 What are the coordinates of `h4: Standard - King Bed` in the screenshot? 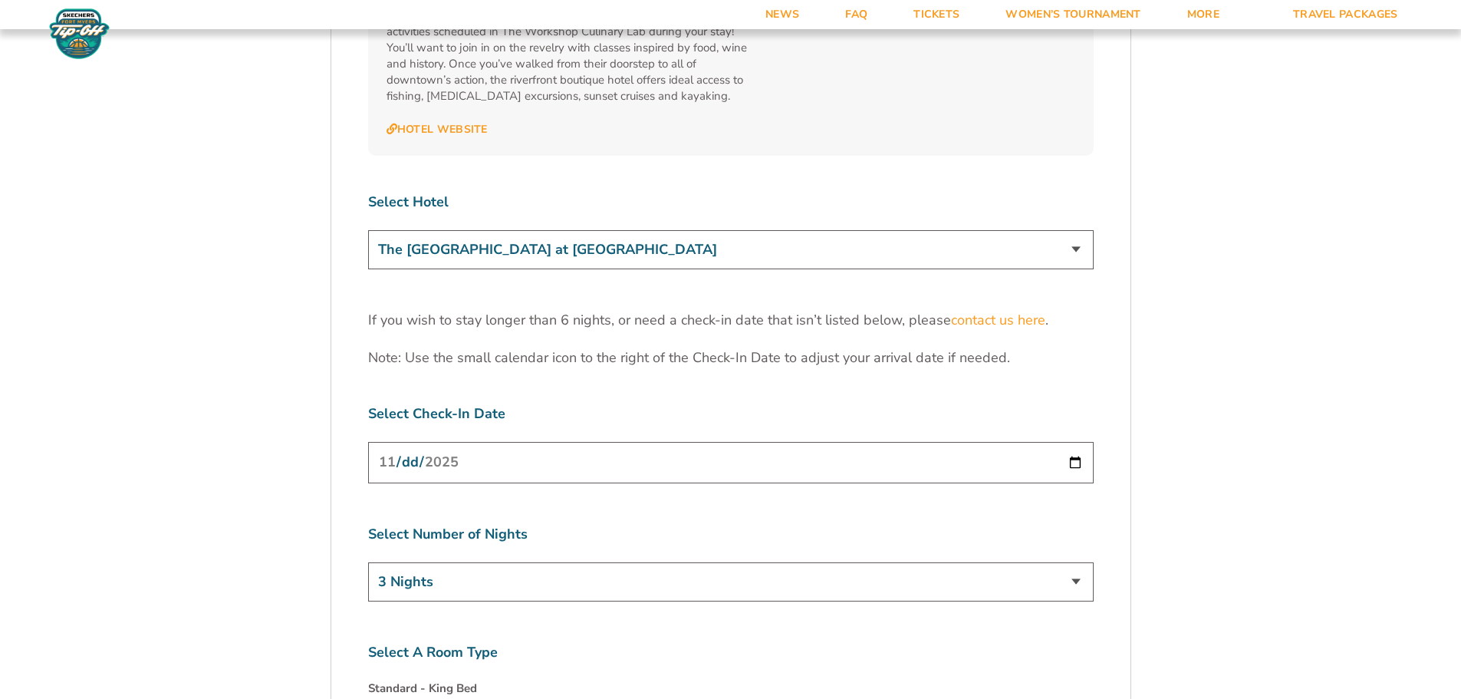 It's located at (731, 688).